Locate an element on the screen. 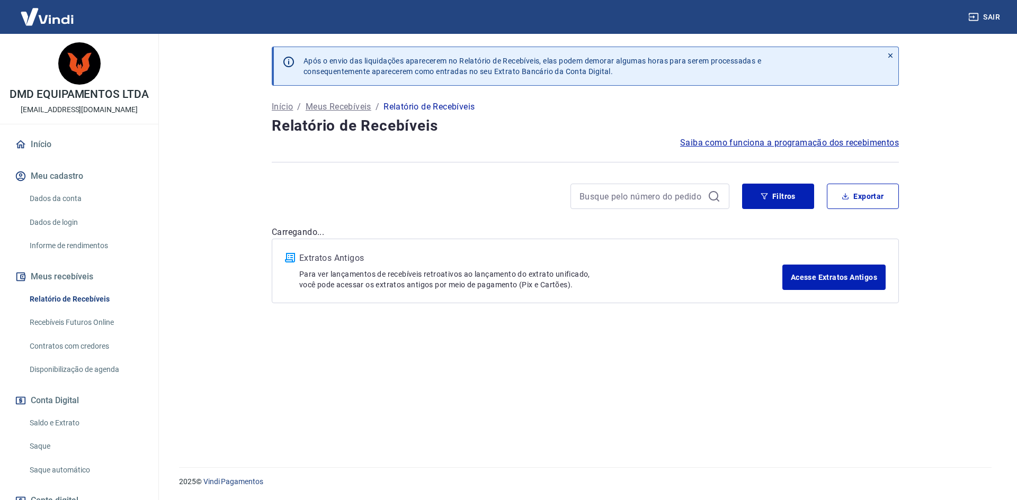 This screenshot has width=1017, height=500. span: Saiba como funciona a programação dos recebimentos is located at coordinates (789, 143).